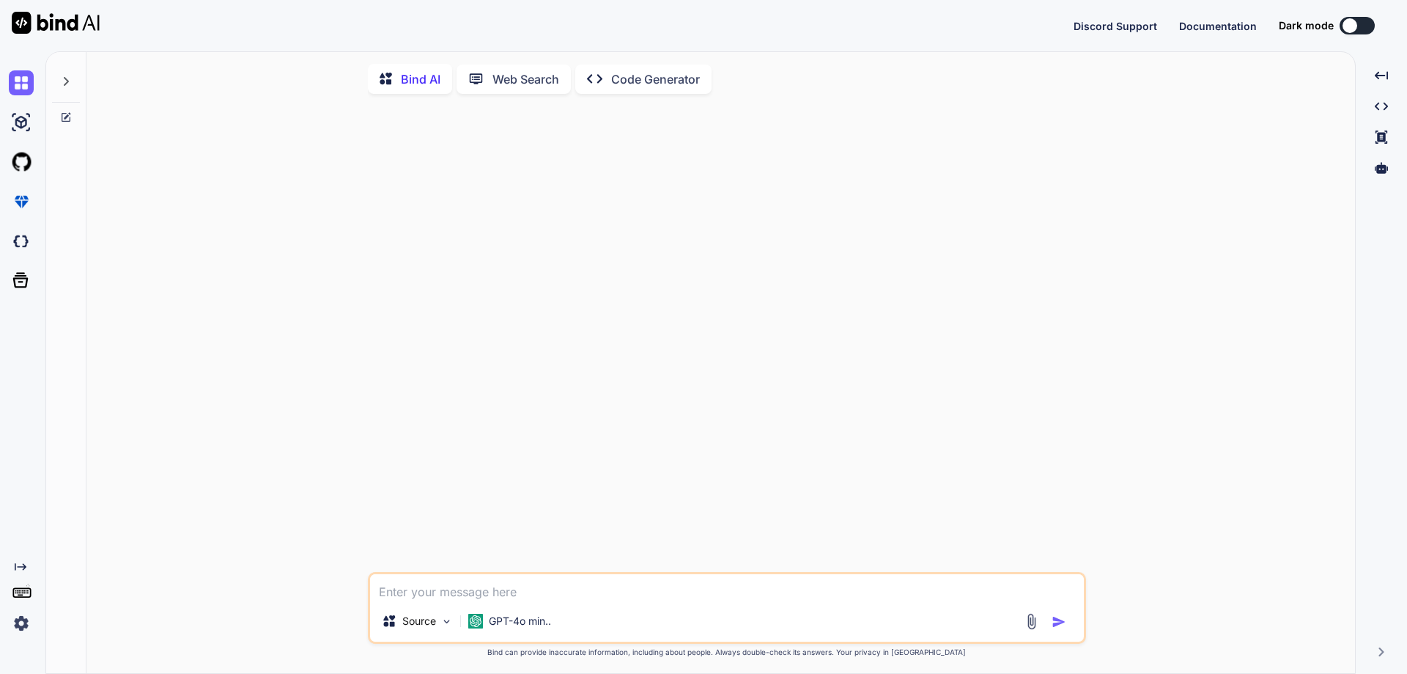 Image resolution: width=1407 pixels, height=674 pixels. Describe the element at coordinates (21, 83) in the screenshot. I see `img: chat` at that location.